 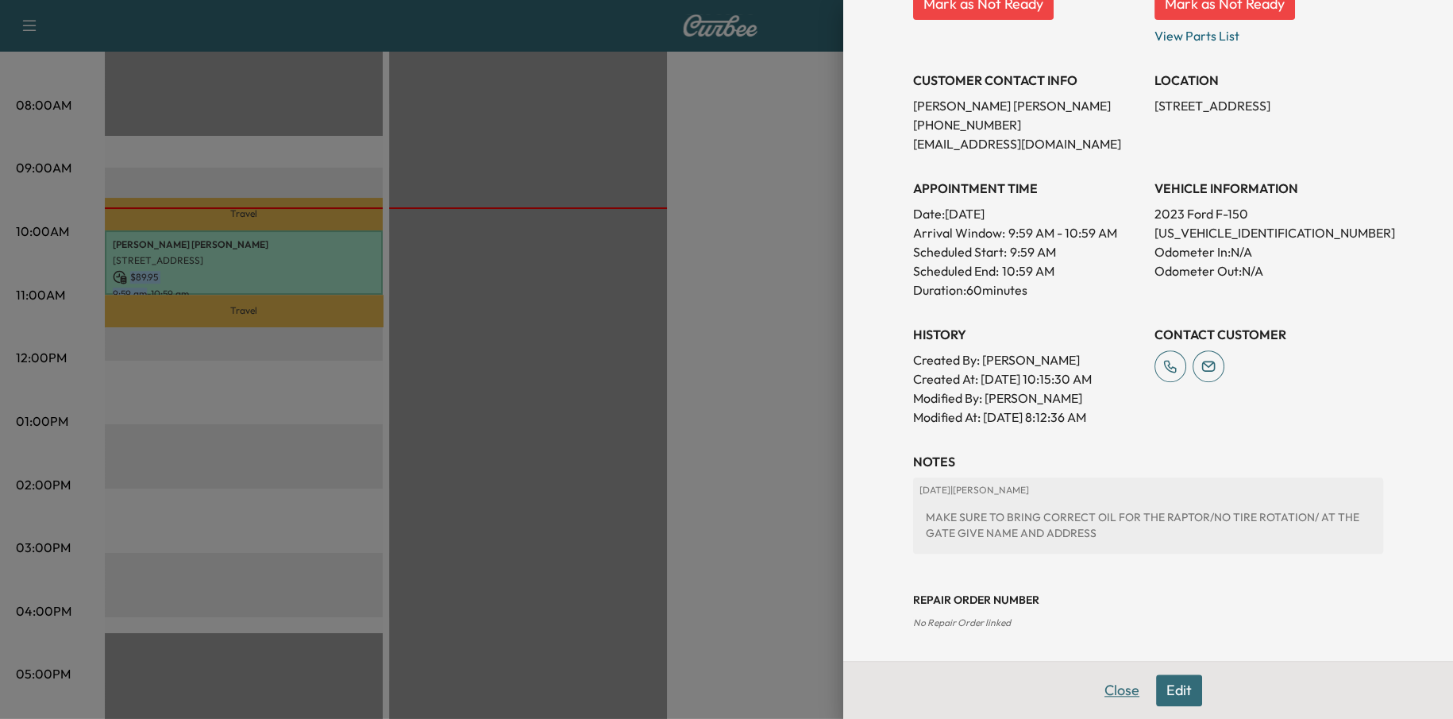 I want to click on p: 10:59 AM, so click(x=1028, y=271).